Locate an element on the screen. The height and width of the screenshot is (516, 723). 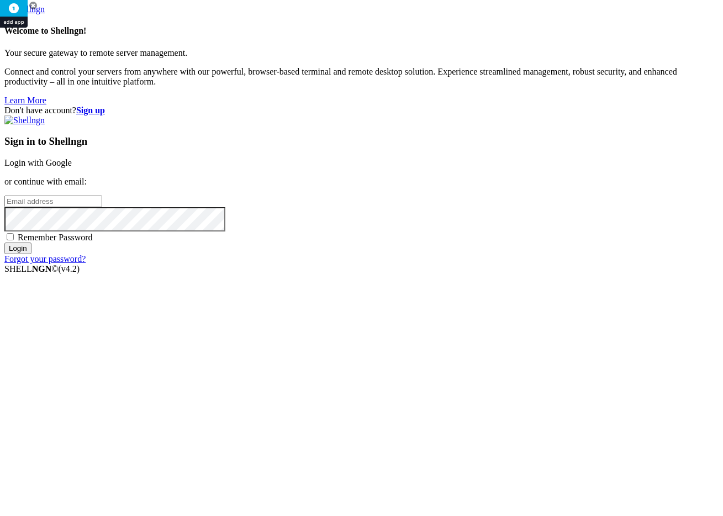
span: SHELL © is located at coordinates (42, 268).